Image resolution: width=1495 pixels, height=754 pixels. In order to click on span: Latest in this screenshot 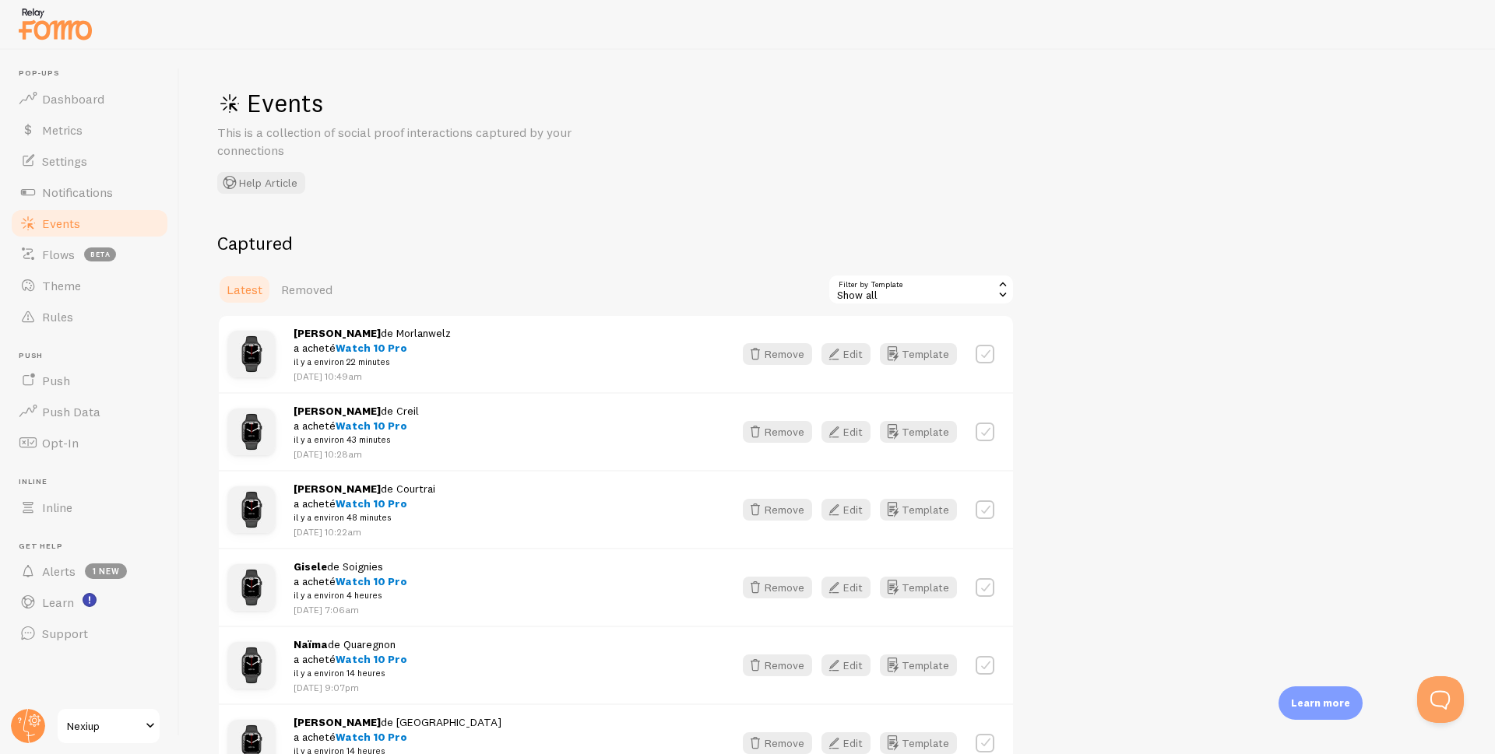, I will do `click(244, 290)`.